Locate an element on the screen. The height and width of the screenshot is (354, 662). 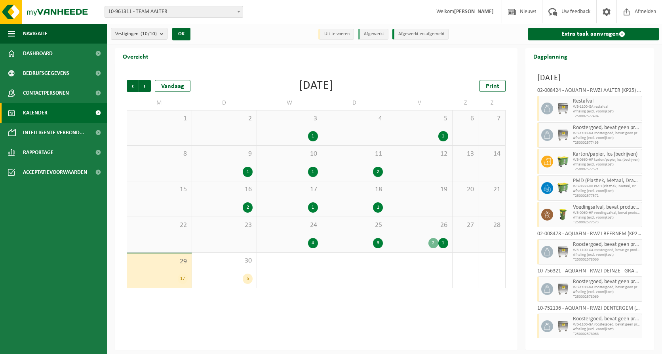
span: WB-1100-GA roostergoed, bevat gn producten van dierlijke o is located at coordinates (606, 250).